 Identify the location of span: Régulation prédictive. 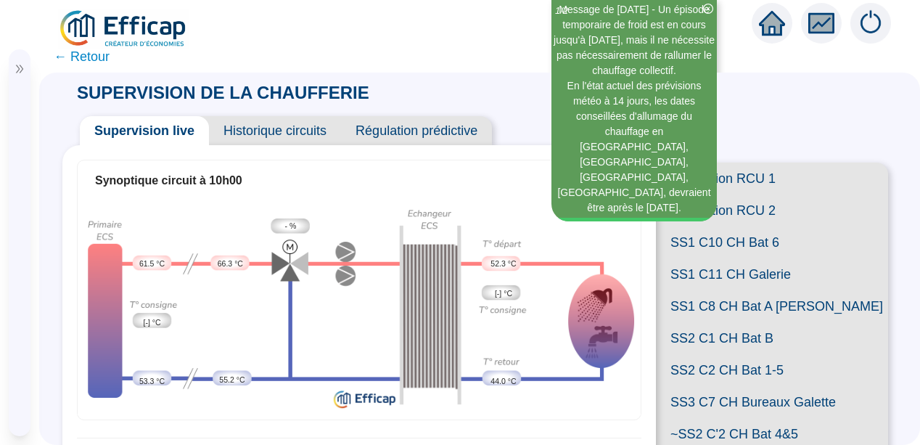
(416, 131).